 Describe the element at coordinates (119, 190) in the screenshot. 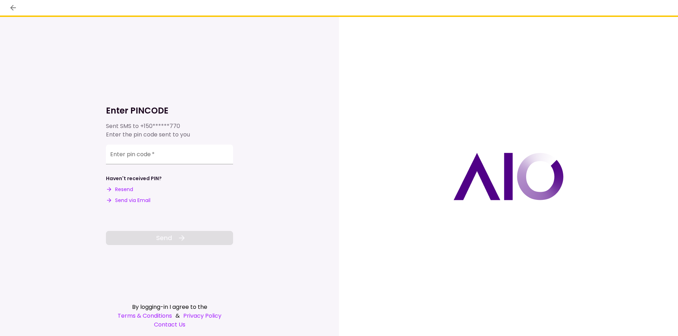

I see `button: Resend` at that location.